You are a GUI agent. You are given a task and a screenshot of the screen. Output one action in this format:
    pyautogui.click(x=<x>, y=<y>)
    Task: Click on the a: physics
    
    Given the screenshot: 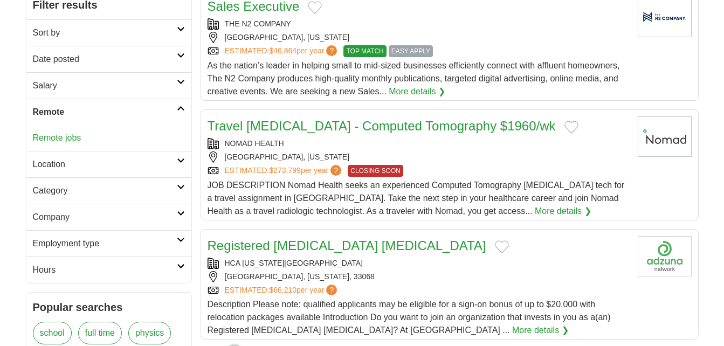 What is the action you would take?
    pyautogui.click(x=149, y=333)
    